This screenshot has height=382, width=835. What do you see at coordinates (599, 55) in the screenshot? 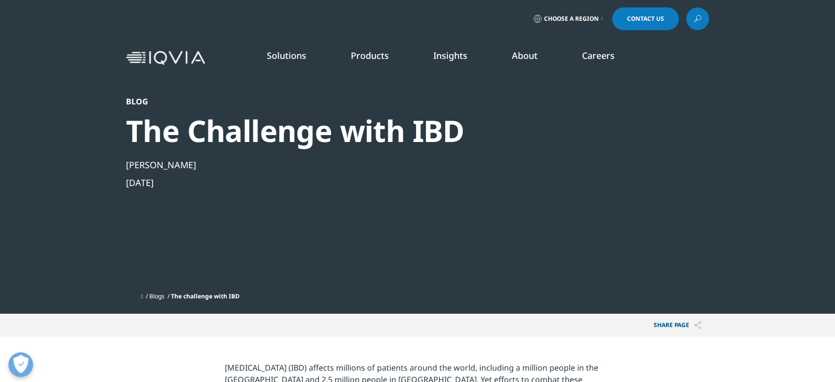
I see `a: Careers` at bounding box center [599, 55].